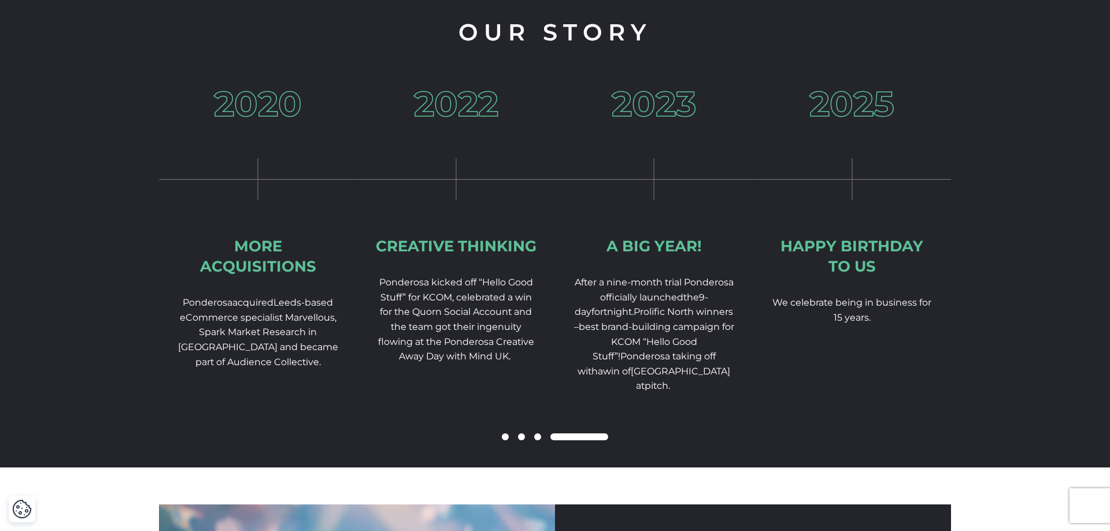  I want to click on span: Ponderosa, so click(207, 302).